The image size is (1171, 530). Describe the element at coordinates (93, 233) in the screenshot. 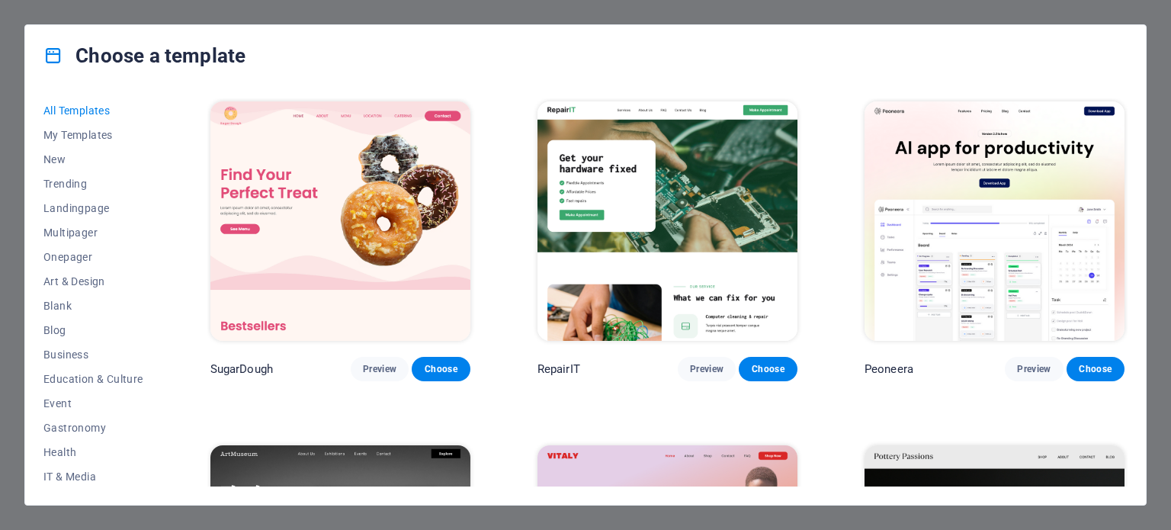

I see `button: Multipager` at that location.